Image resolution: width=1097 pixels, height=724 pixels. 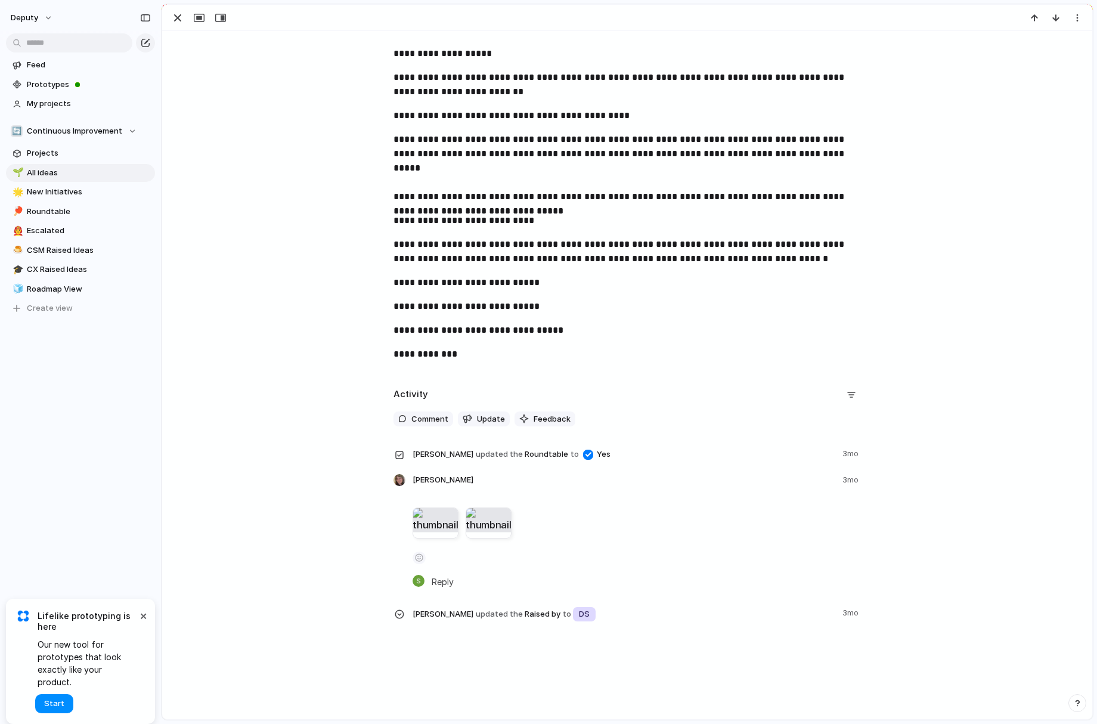 I want to click on span: deputy, so click(x=24, y=18).